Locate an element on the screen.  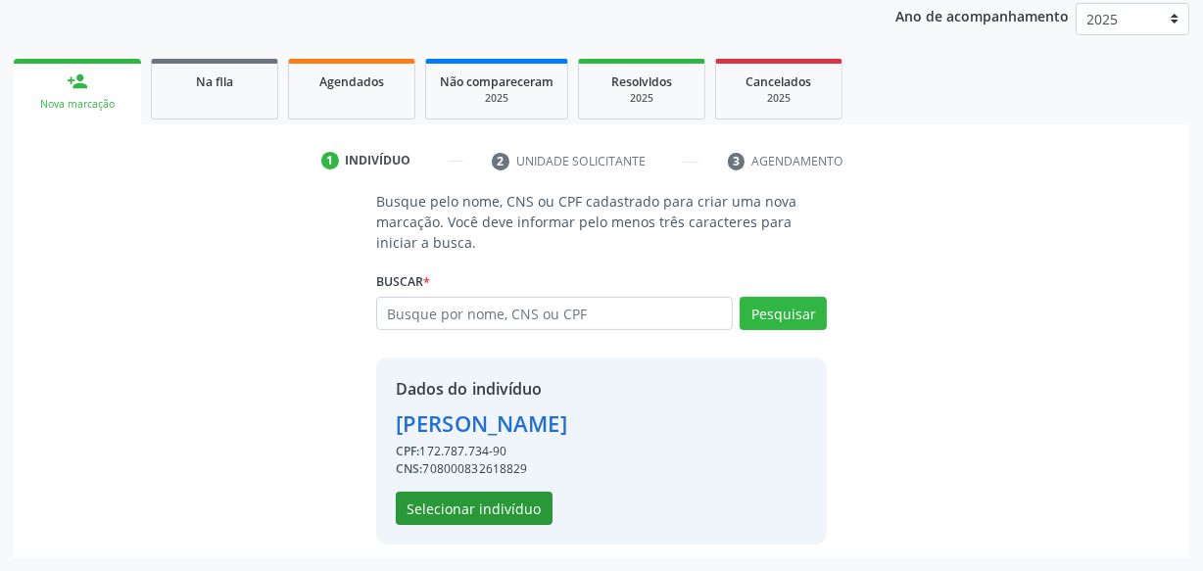
span: CNS: is located at coordinates (410, 468).